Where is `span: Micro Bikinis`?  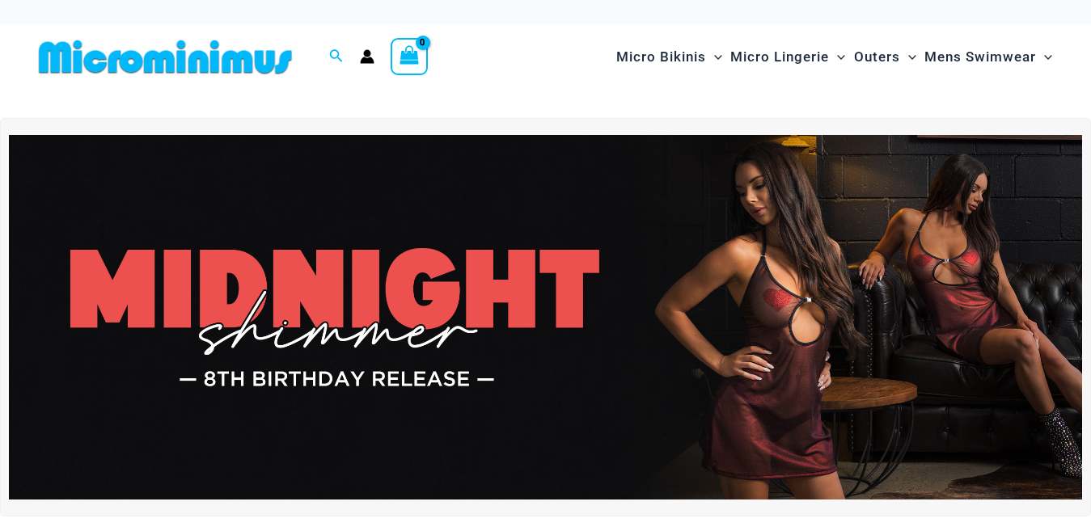
span: Micro Bikinis is located at coordinates (661, 57).